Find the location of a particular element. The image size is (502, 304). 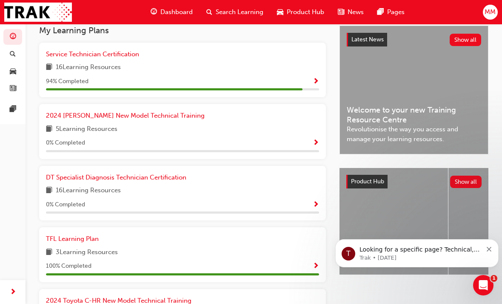

a: pages-iconPages is located at coordinates (391, 12).